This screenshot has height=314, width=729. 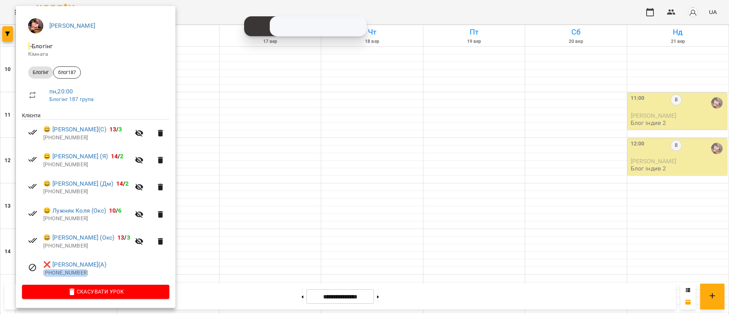 I want to click on span: Скасувати Урок, so click(x=96, y=292).